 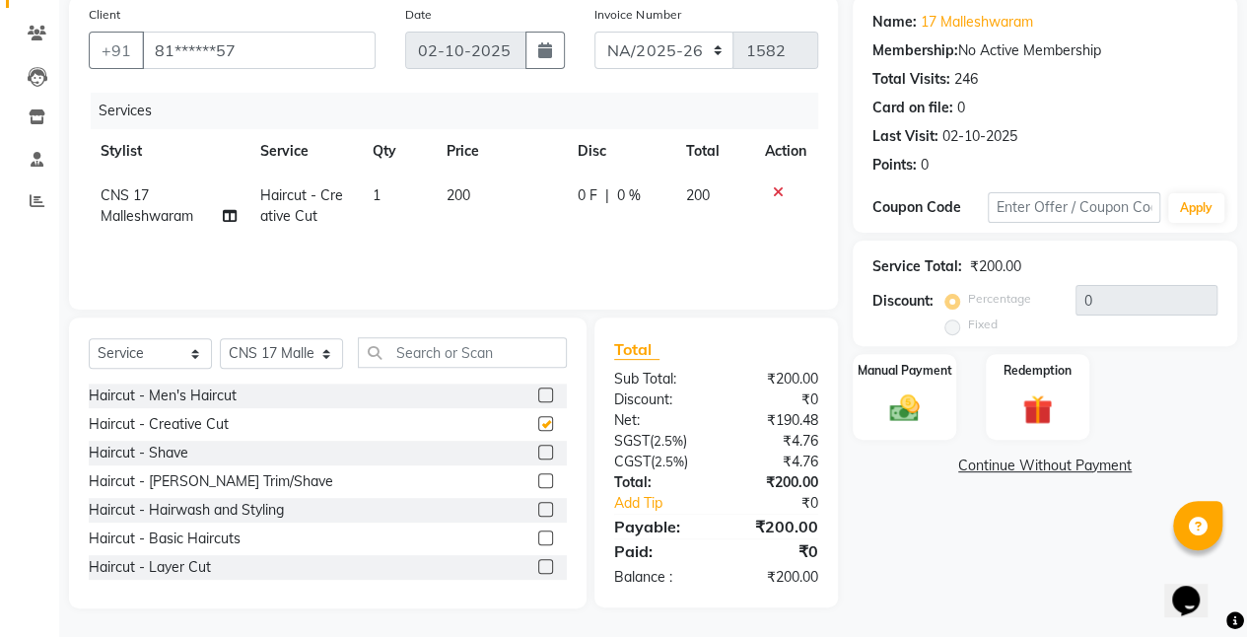 I want to click on label: Fixed, so click(x=982, y=324).